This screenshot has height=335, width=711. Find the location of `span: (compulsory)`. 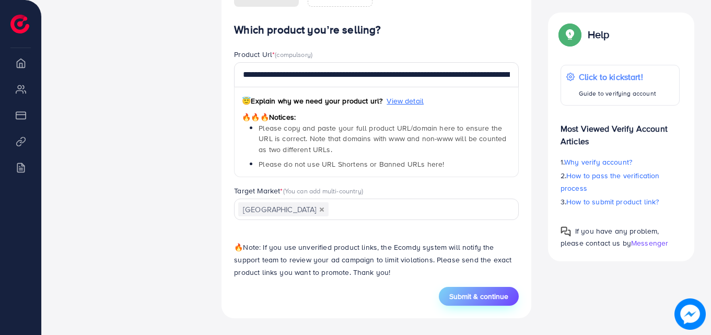

span: (compulsory) is located at coordinates (293, 54).